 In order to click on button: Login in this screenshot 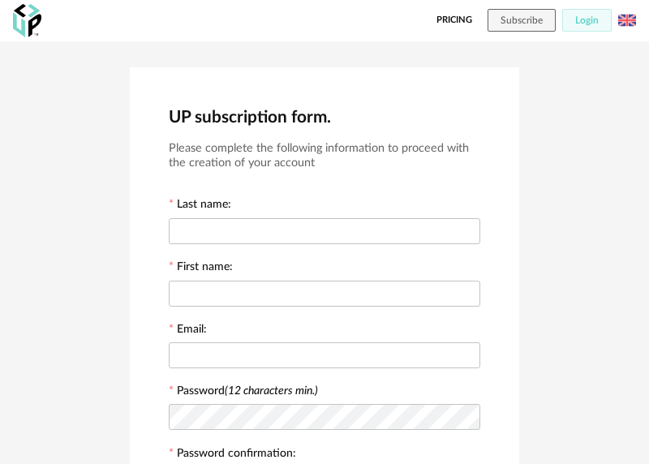, I will do `click(587, 20)`.